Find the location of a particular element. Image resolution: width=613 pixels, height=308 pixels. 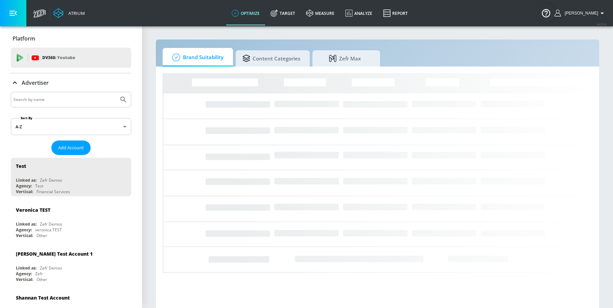

label: Sort By is located at coordinates (26, 118).